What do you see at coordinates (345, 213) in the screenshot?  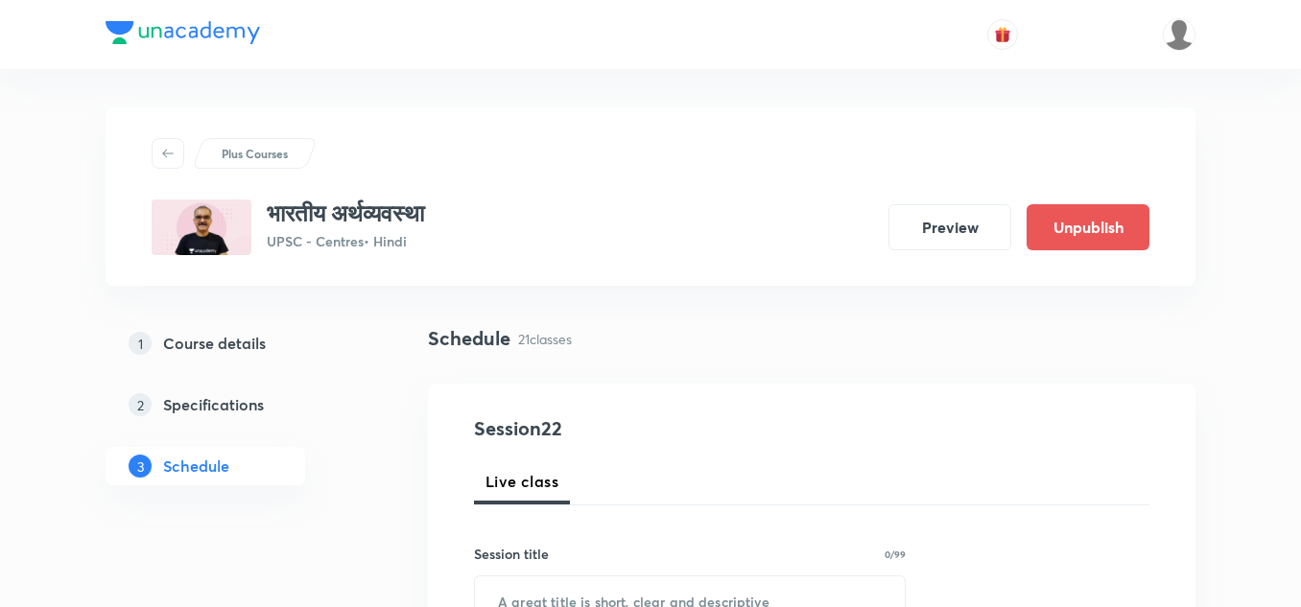 I see `h3: भारतीय अर्थव्यवस्था` at bounding box center [345, 213].